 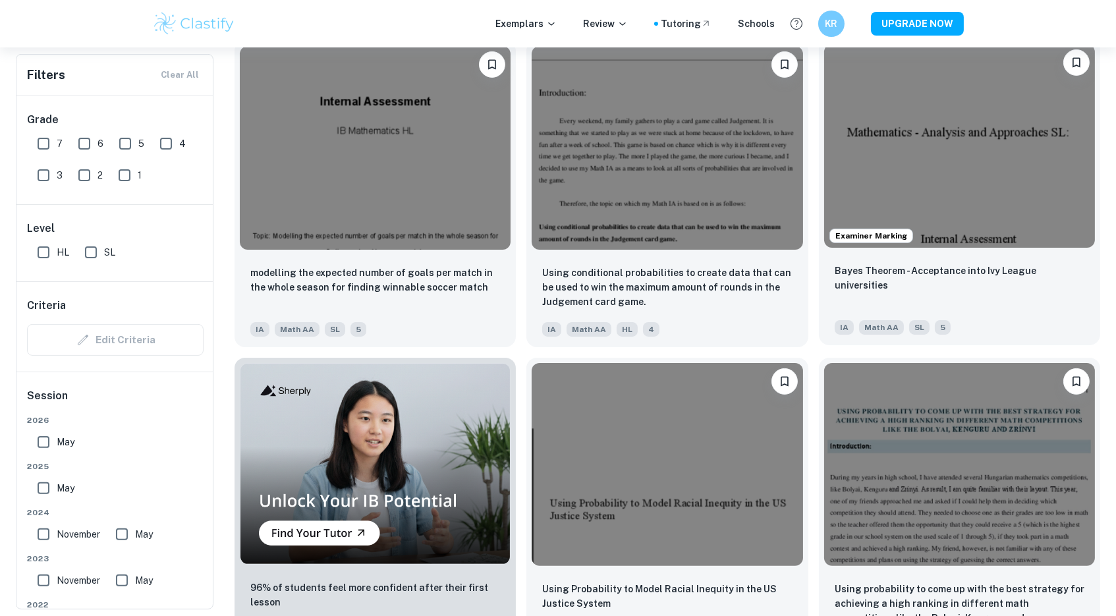 I want to click on p: Bayes Theorem - Acceptance into Ivy League universities, so click(x=959, y=278).